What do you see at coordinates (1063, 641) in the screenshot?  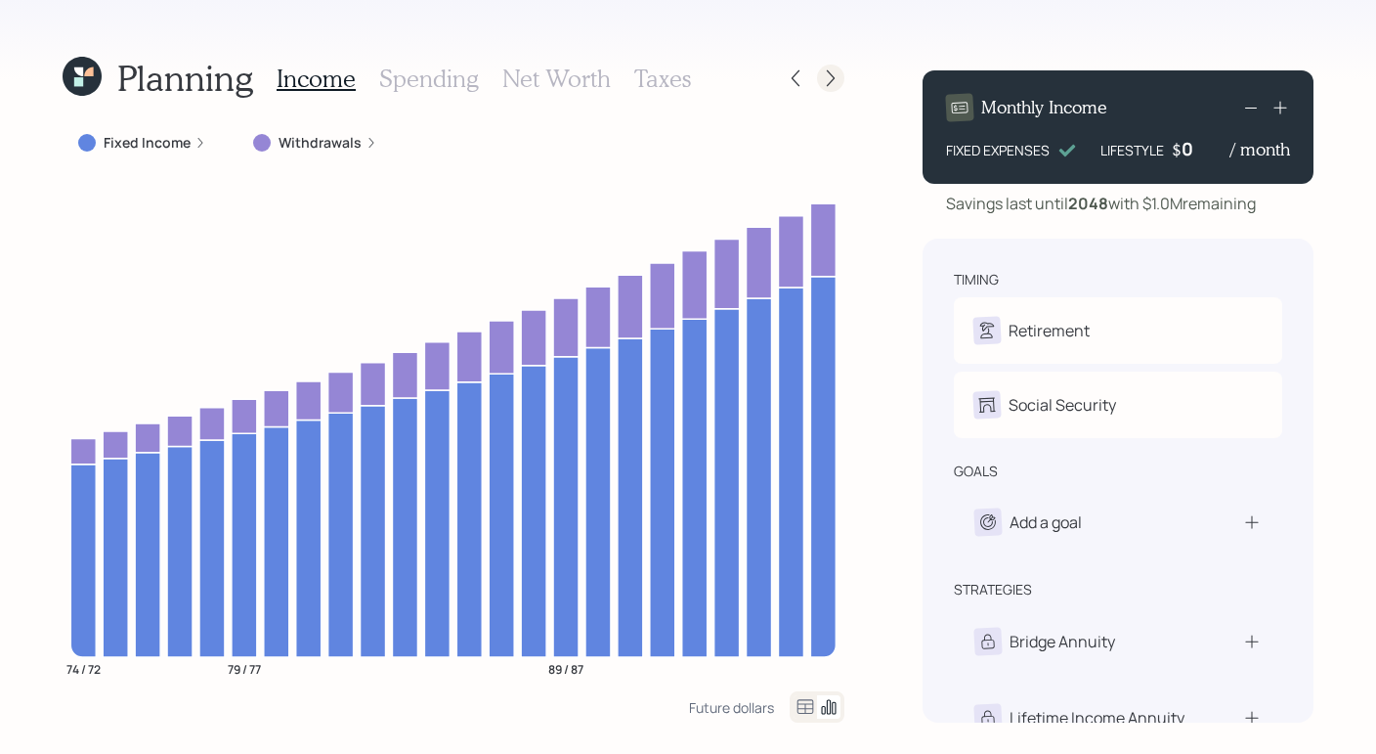 I see `div: Bridge Annuity` at bounding box center [1063, 641].